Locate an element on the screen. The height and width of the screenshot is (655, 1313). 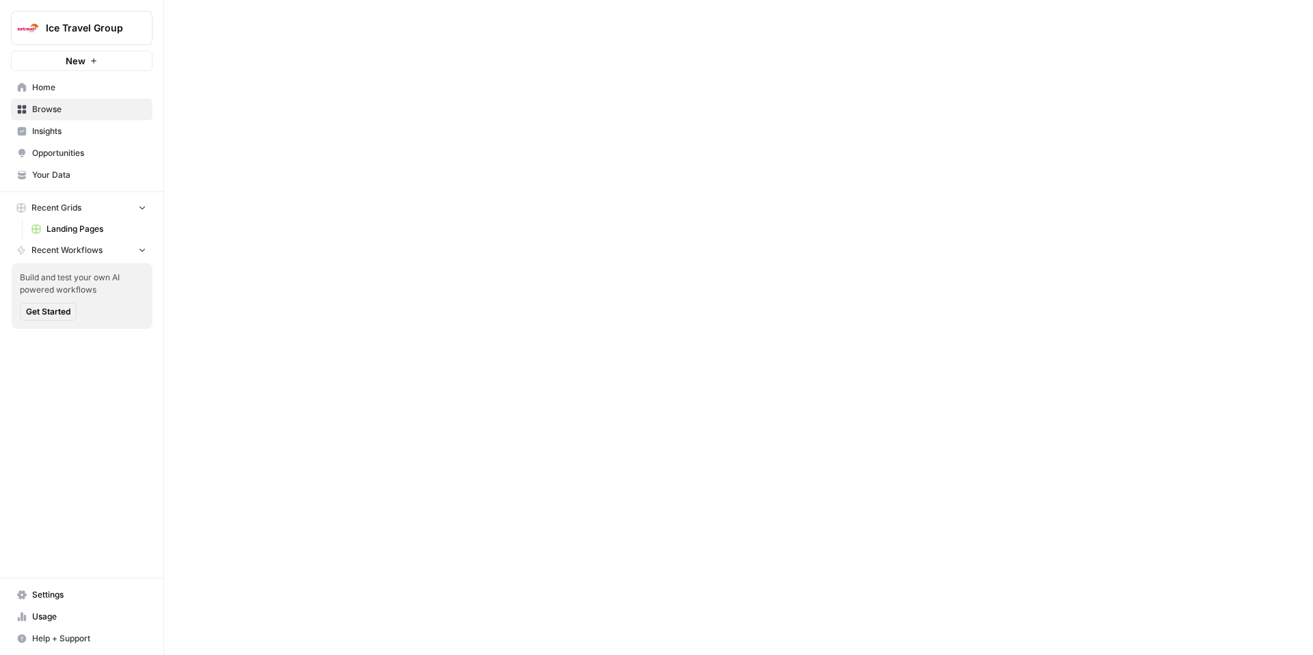
button: Help + Support is located at coordinates (81, 639).